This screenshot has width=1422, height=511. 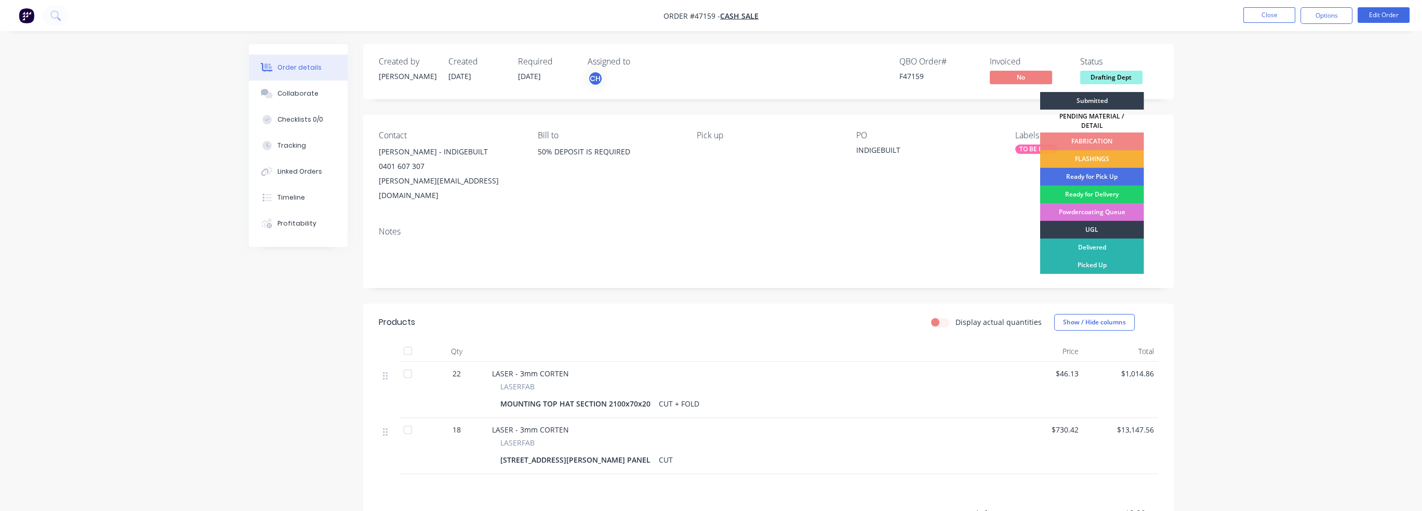 I want to click on div: FLASHINGS, so click(x=1092, y=159).